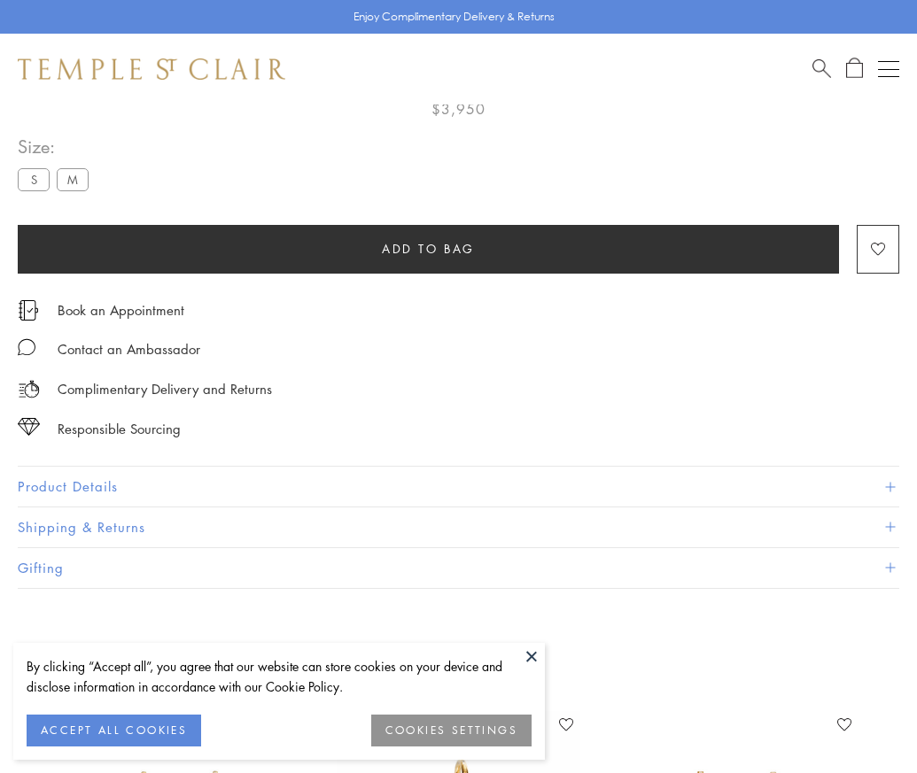 This screenshot has width=917, height=773. What do you see at coordinates (854, 68) in the screenshot?
I see `a: Open Shopping Bag` at bounding box center [854, 68].